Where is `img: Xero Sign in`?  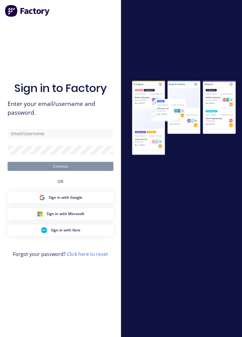
img: Xero Sign in is located at coordinates (44, 230).